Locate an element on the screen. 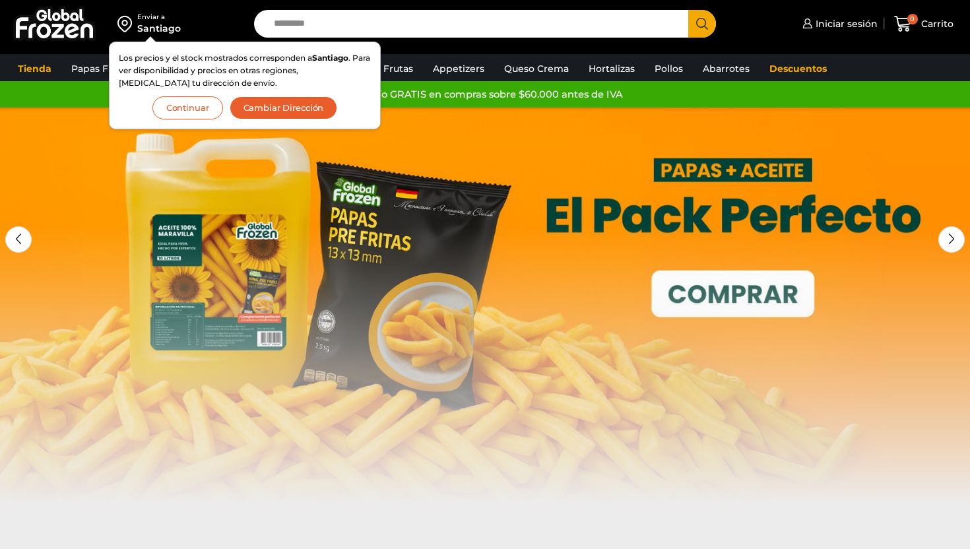 This screenshot has width=970, height=549. a: Queso Crema is located at coordinates (536, 69).